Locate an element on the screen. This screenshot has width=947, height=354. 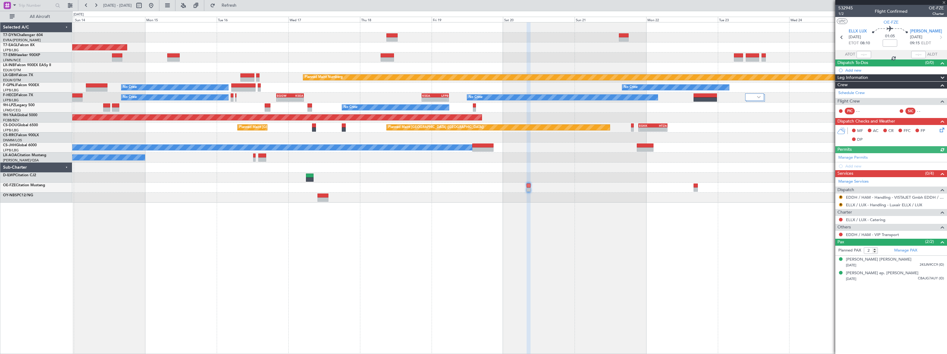
span: CR is located at coordinates (891, 131).